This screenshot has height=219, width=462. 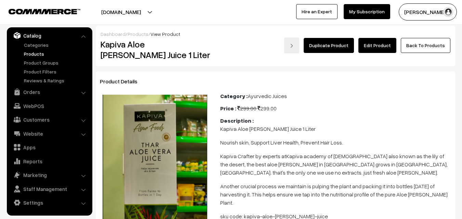 What do you see at coordinates (165, 34) in the screenshot?
I see `span: View Product` at bounding box center [165, 34].